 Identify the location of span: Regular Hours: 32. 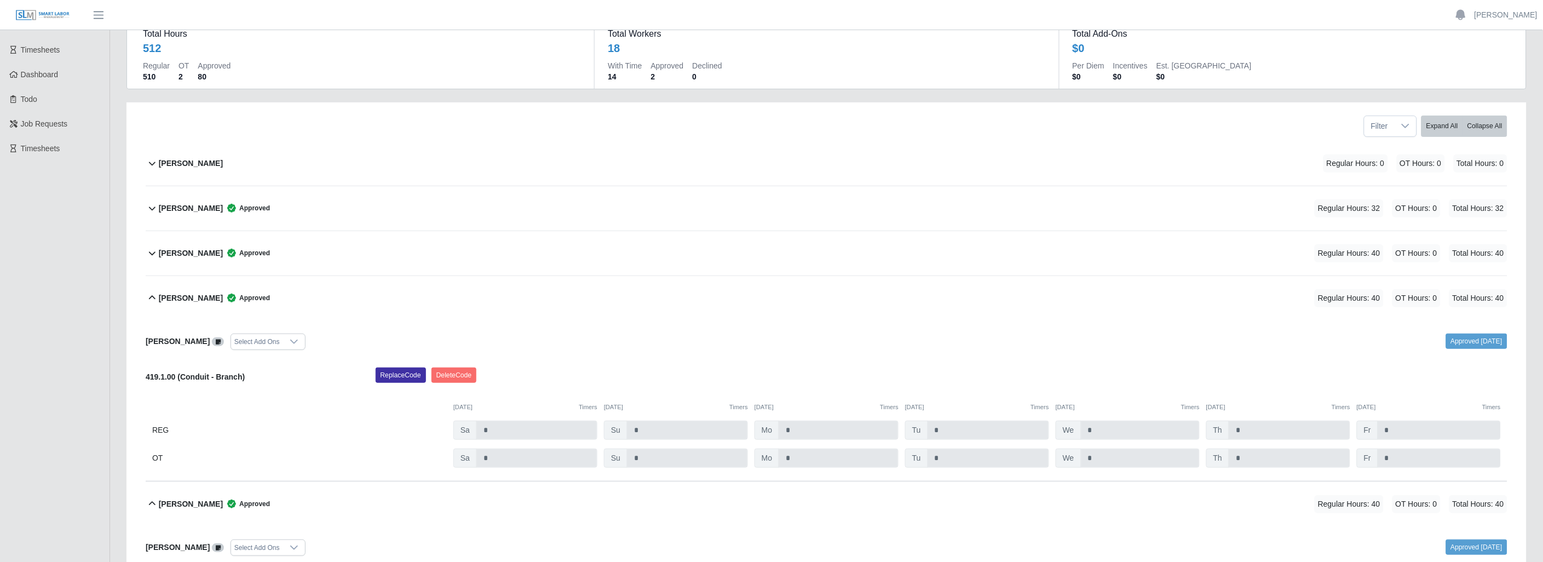
(1349, 208).